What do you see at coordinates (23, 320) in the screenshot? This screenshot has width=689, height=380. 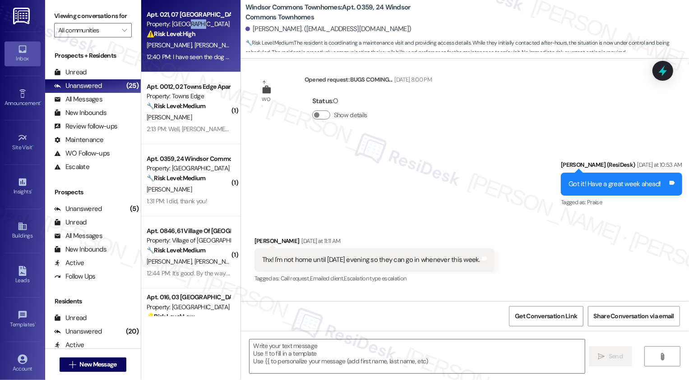 I see `a: Templates •` at bounding box center [23, 320].